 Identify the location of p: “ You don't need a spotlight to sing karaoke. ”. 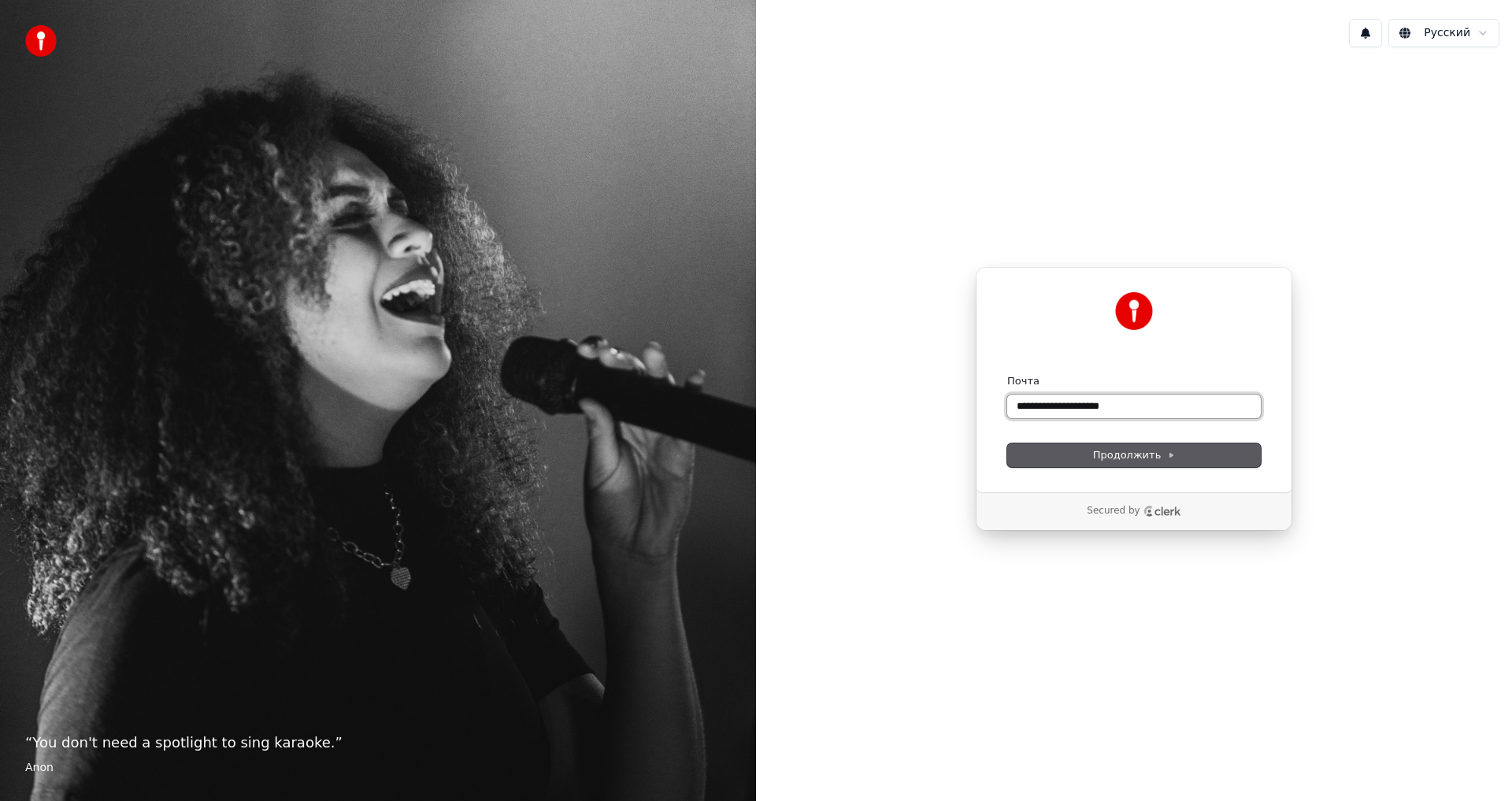
(378, 743).